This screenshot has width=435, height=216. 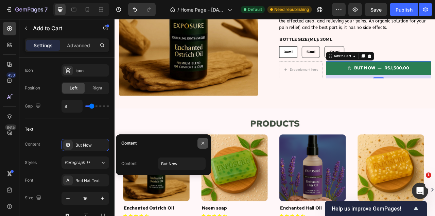 What do you see at coordinates (29, 180) in the screenshot?
I see `div: Font` at bounding box center [29, 180].